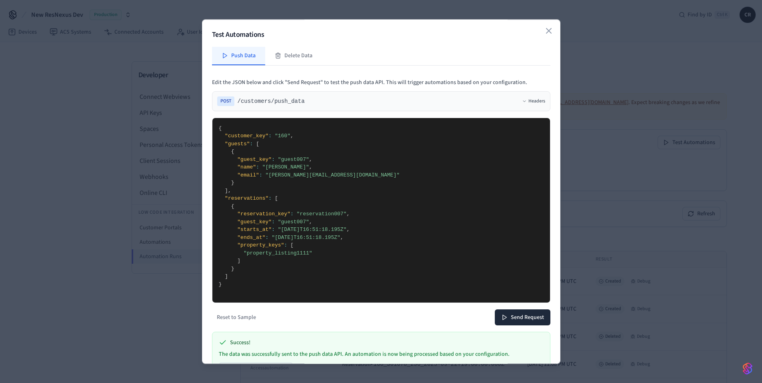 Image resolution: width=762 pixels, height=383 pixels. What do you see at coordinates (236, 317) in the screenshot?
I see `button: Reset to Sample` at bounding box center [236, 317].